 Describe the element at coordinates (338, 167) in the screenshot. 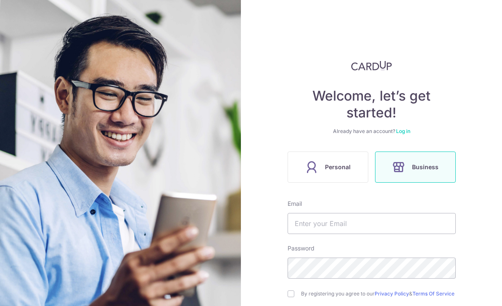

I see `span: Personal` at that location.